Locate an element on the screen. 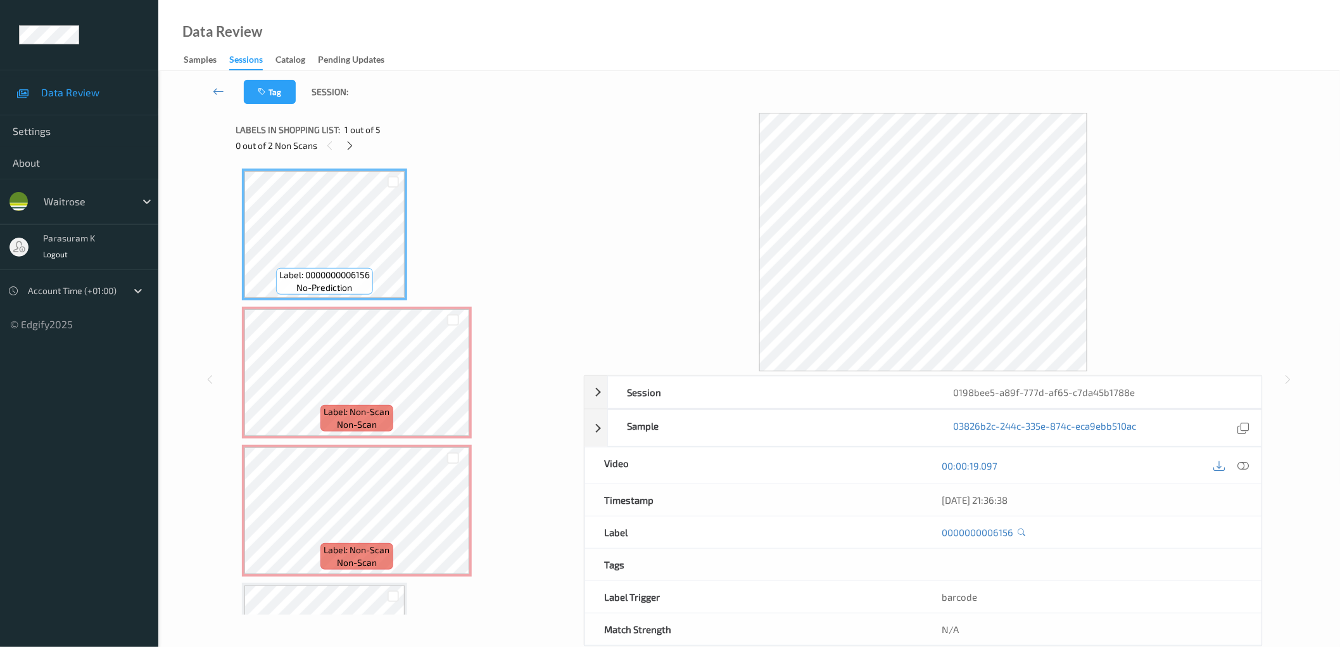 The height and width of the screenshot is (647, 1340). div: Sample is located at coordinates (771, 427).